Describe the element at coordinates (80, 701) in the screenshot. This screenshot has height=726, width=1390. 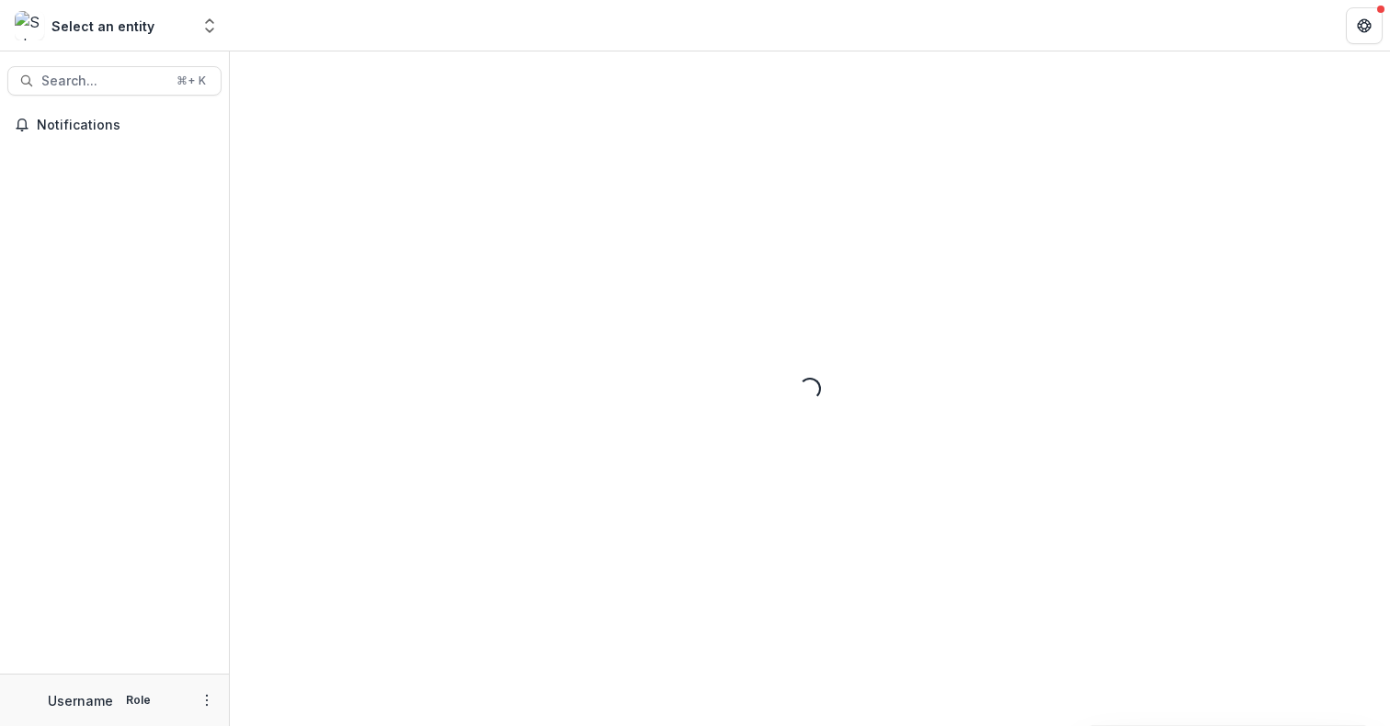
I see `p: Username` at that location.